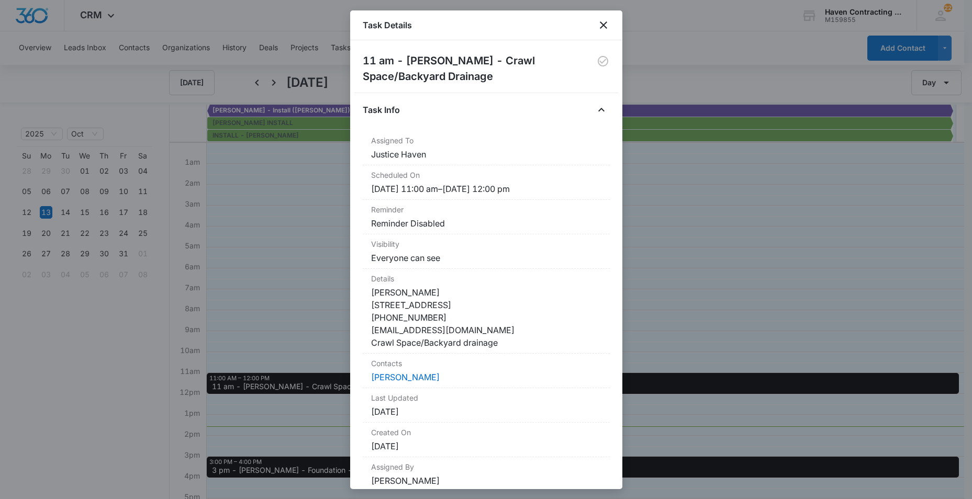 This screenshot has width=972, height=499. Describe the element at coordinates (486, 148) in the screenshot. I see `div: Assigned ToJustice Haven` at that location.